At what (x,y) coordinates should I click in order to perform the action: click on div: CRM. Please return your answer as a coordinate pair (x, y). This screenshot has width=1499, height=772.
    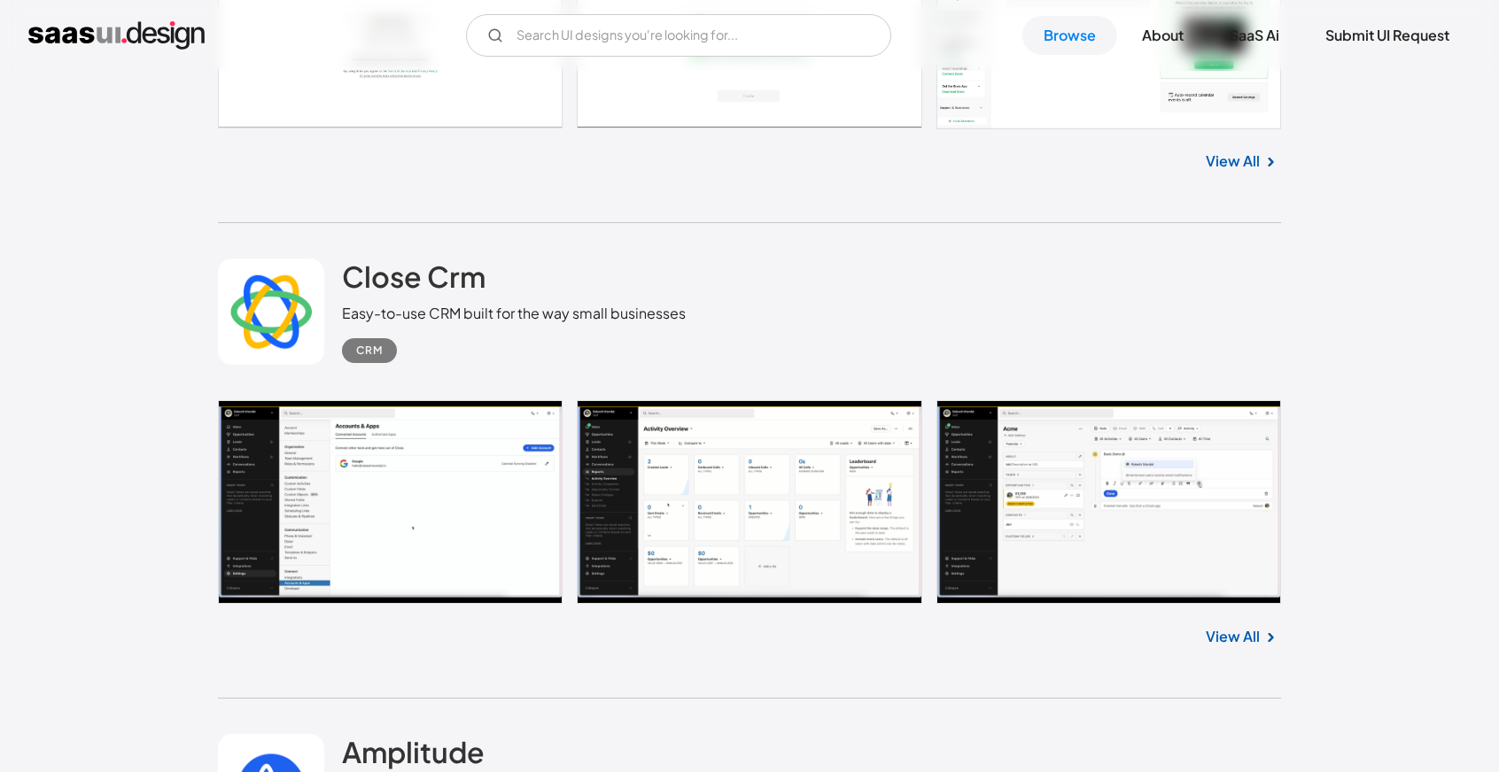
    Looking at the image, I should click on (369, 351).